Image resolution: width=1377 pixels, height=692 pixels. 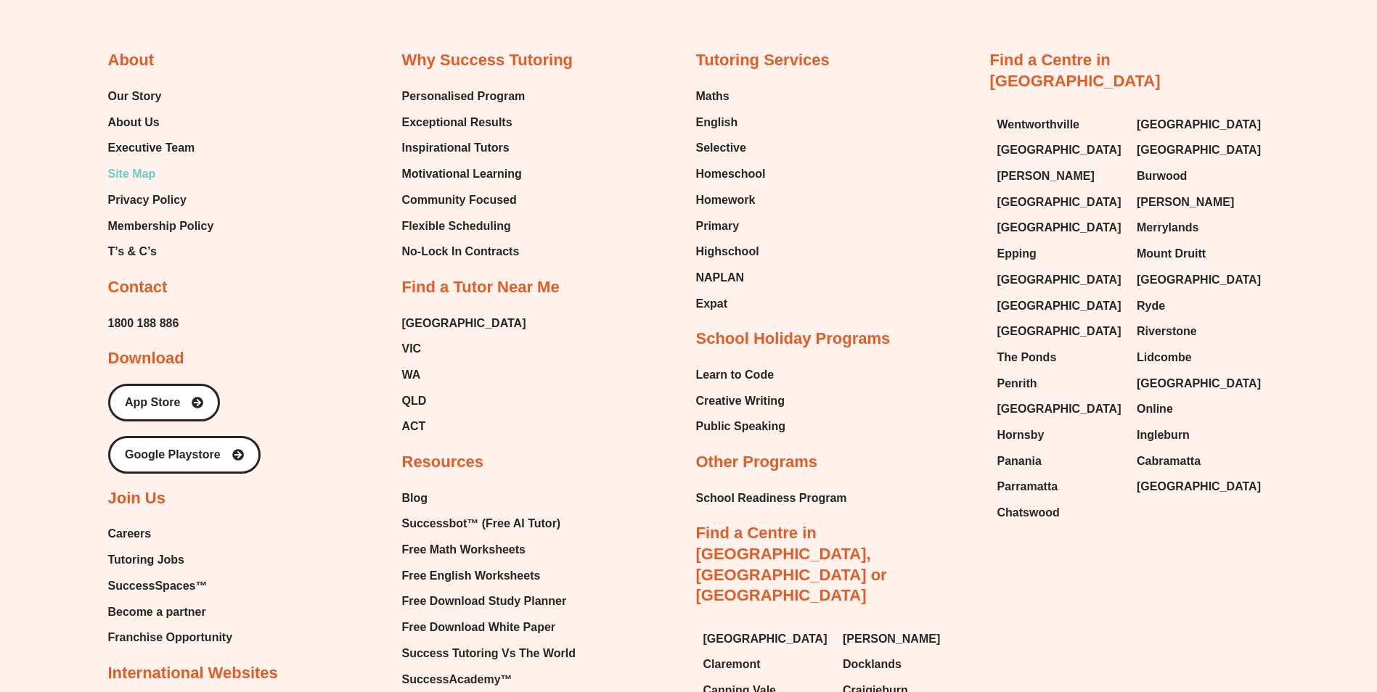 What do you see at coordinates (464, 226) in the screenshot?
I see `a: Flexible Scheduling` at bounding box center [464, 226].